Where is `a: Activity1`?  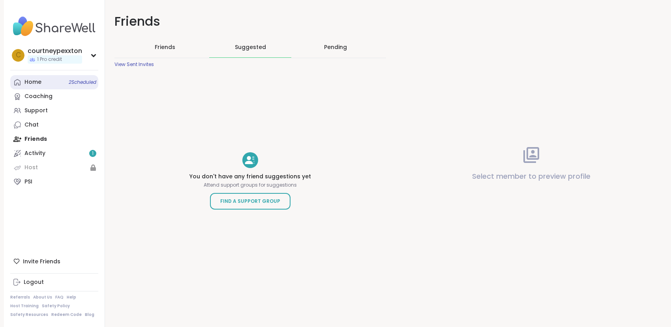 a: Activity1 is located at coordinates (54, 153).